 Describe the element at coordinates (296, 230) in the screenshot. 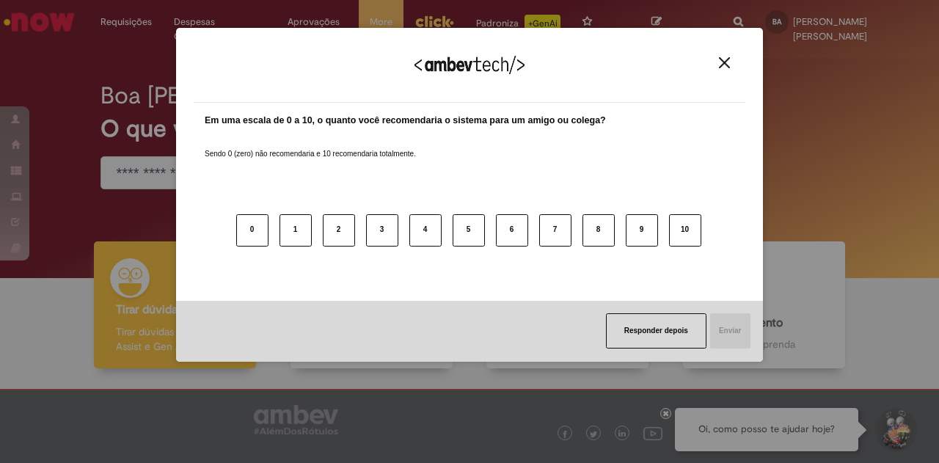

I see `button: 1` at that location.